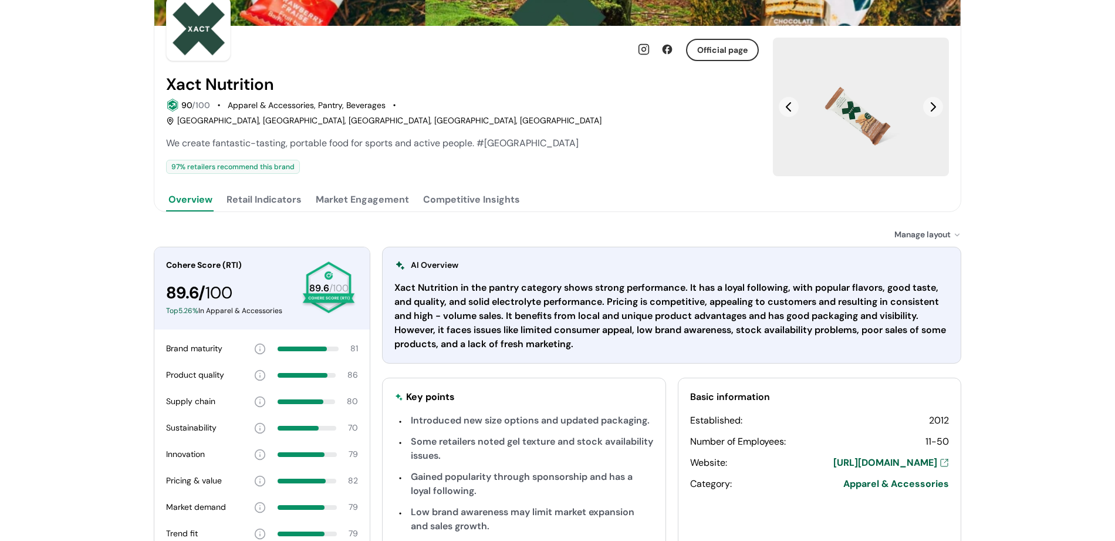  Describe the element at coordinates (182, 311) in the screenshot. I see `span: Top 5.26 %` at that location.